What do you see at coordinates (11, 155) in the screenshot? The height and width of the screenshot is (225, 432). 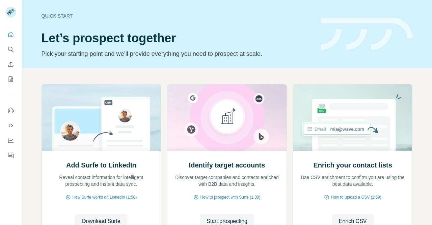 I see `button: Feedback` at bounding box center [11, 155].